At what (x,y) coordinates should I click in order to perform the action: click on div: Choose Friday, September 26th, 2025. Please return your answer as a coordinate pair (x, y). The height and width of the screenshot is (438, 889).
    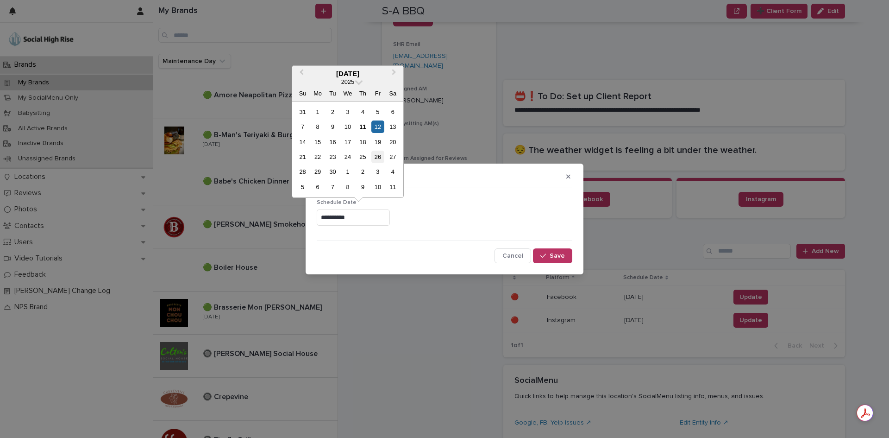
    Looking at the image, I should click on (377, 157).